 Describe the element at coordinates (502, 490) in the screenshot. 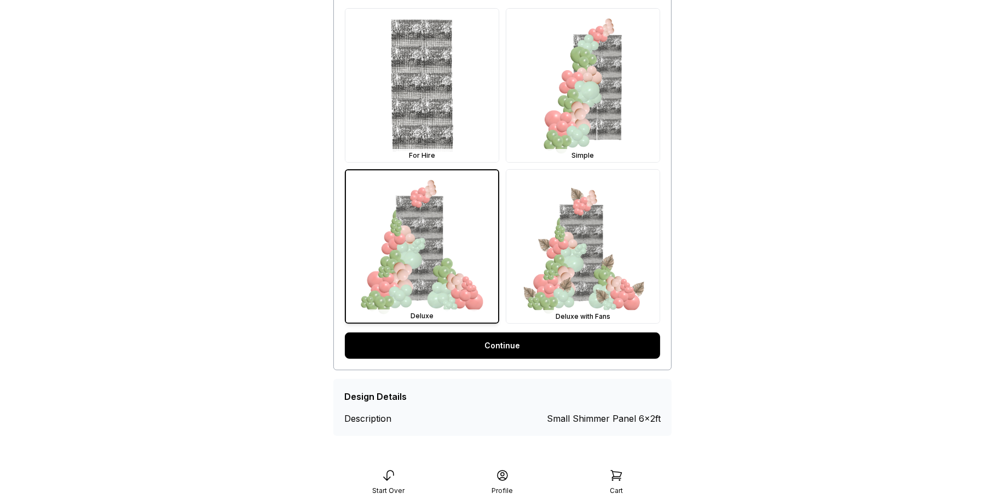

I see `div: Profile` at that location.